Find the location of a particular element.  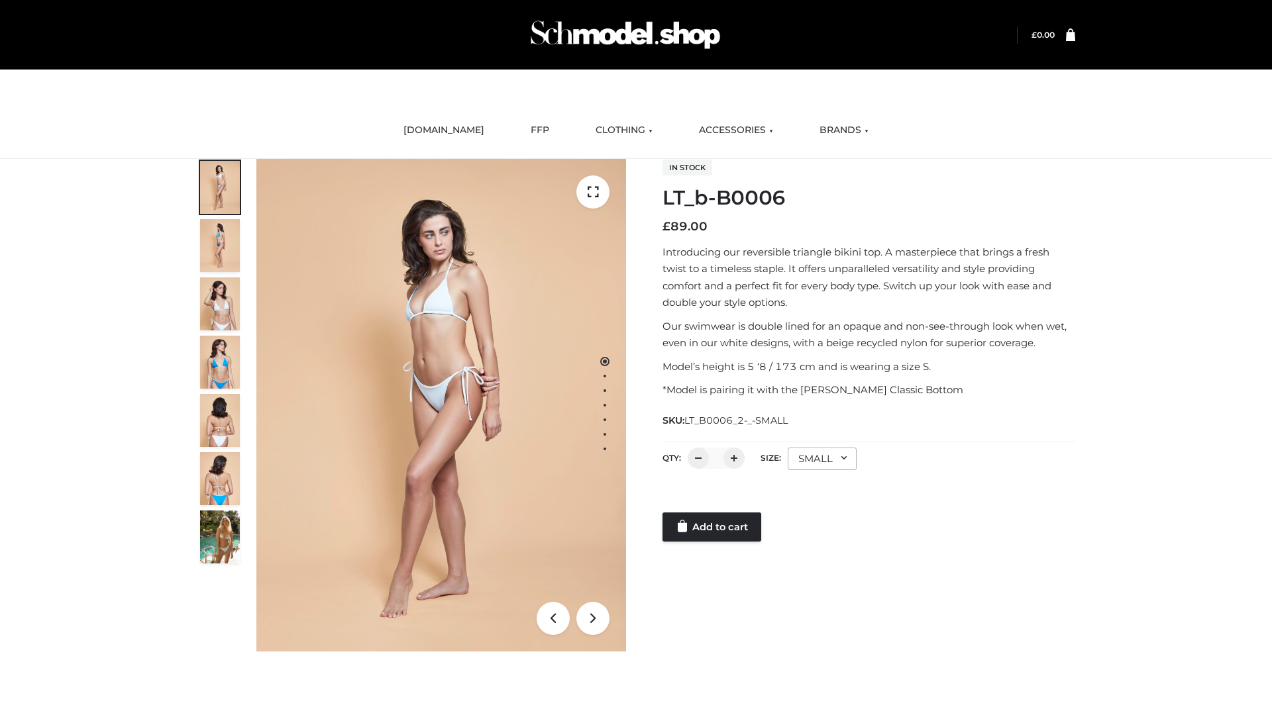

a: £0.00 is located at coordinates (1042, 34).